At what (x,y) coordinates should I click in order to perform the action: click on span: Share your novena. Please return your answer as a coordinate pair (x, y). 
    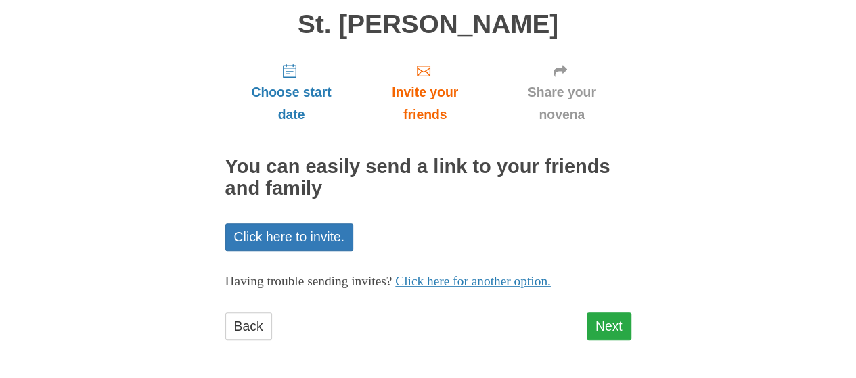
    Looking at the image, I should click on (561, 103).